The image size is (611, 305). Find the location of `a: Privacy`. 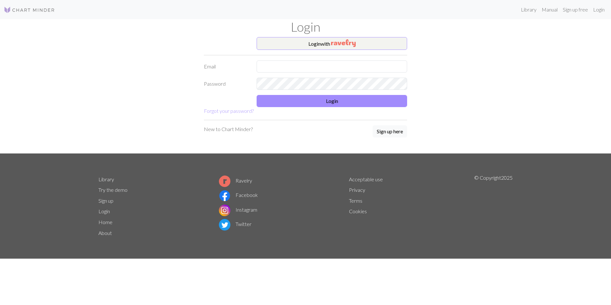

a: Privacy is located at coordinates (357, 189).